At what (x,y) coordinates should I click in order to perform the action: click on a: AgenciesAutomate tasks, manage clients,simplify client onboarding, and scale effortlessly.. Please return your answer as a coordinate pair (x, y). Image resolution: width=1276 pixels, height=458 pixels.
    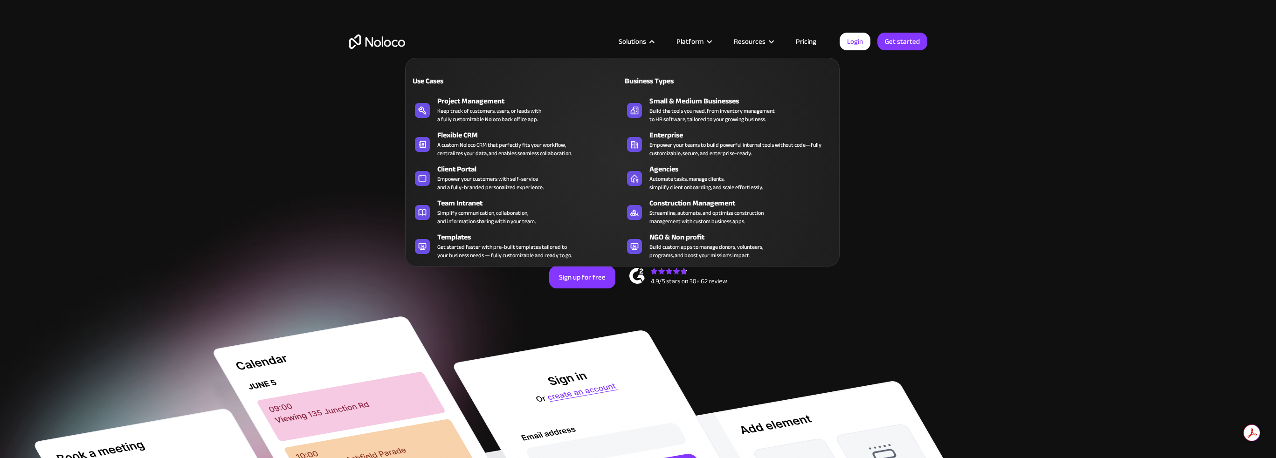
    Looking at the image, I should click on (728, 178).